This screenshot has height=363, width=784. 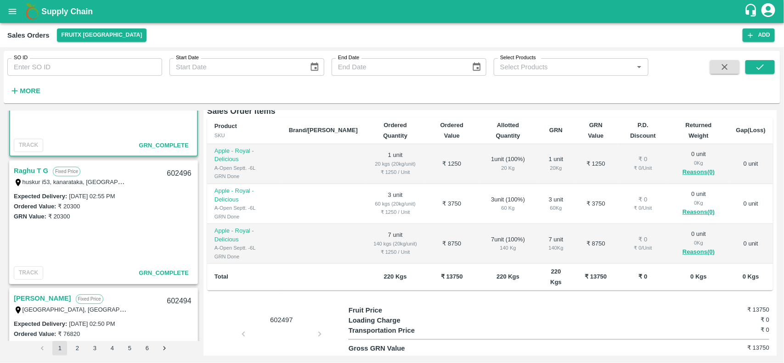 What do you see at coordinates (556, 130) in the screenshot?
I see `b: GRN` at bounding box center [556, 130].